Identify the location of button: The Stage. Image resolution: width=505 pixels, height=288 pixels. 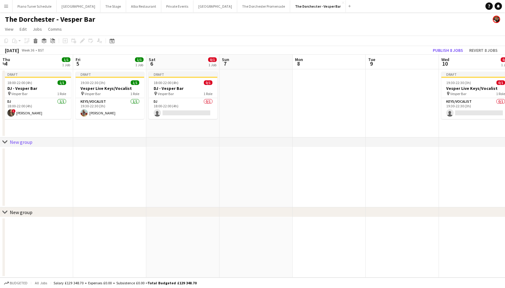
(113, 6).